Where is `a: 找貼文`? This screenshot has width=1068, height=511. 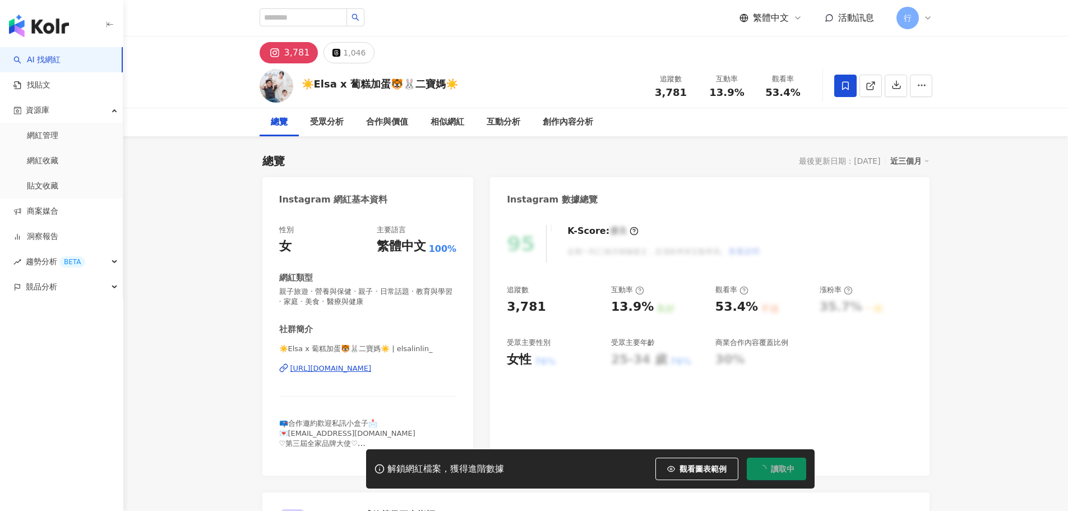 a: 找貼文 is located at coordinates (32, 85).